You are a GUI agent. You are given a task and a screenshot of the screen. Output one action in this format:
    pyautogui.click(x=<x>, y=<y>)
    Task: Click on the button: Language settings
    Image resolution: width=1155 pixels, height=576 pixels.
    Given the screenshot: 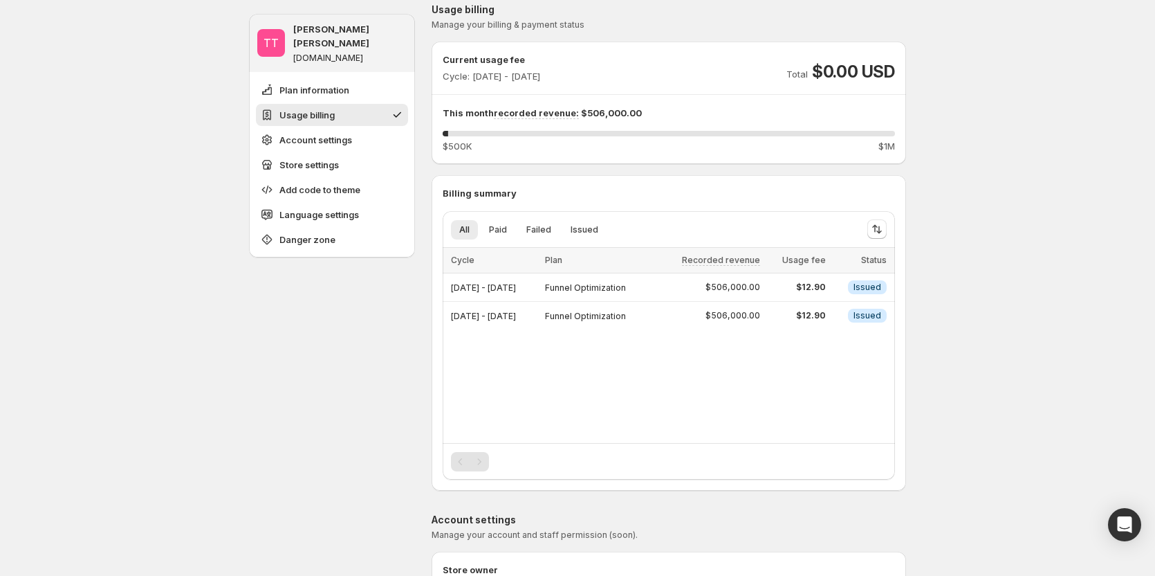 What is the action you would take?
    pyautogui.click(x=332, y=214)
    